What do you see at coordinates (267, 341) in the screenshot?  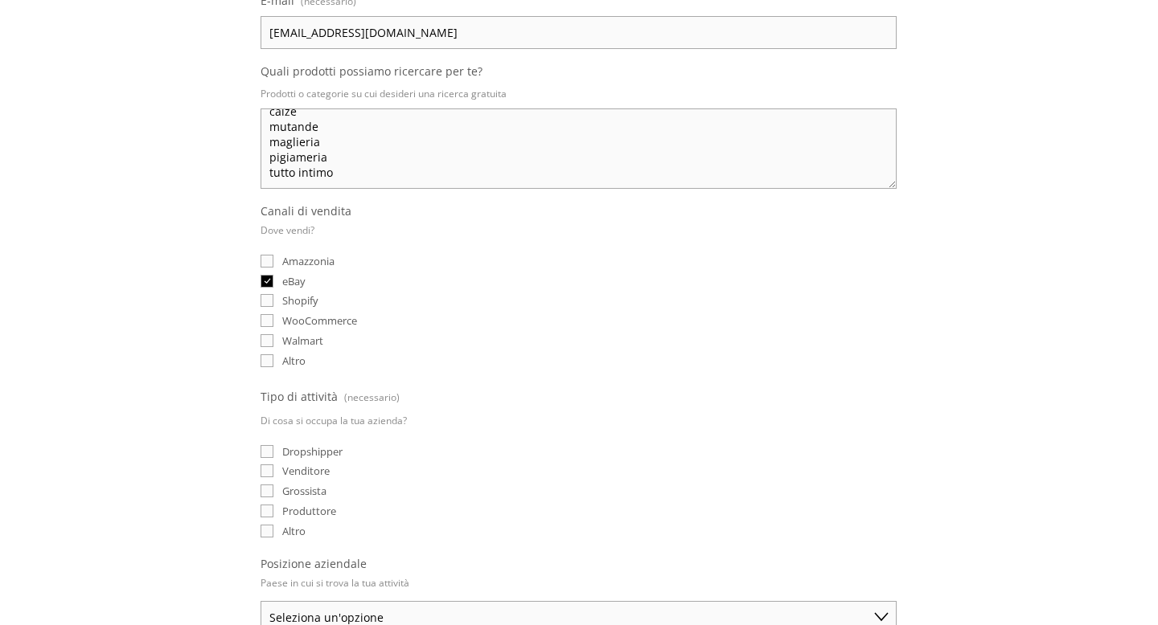 I see `input: Walmart` at bounding box center [267, 341].